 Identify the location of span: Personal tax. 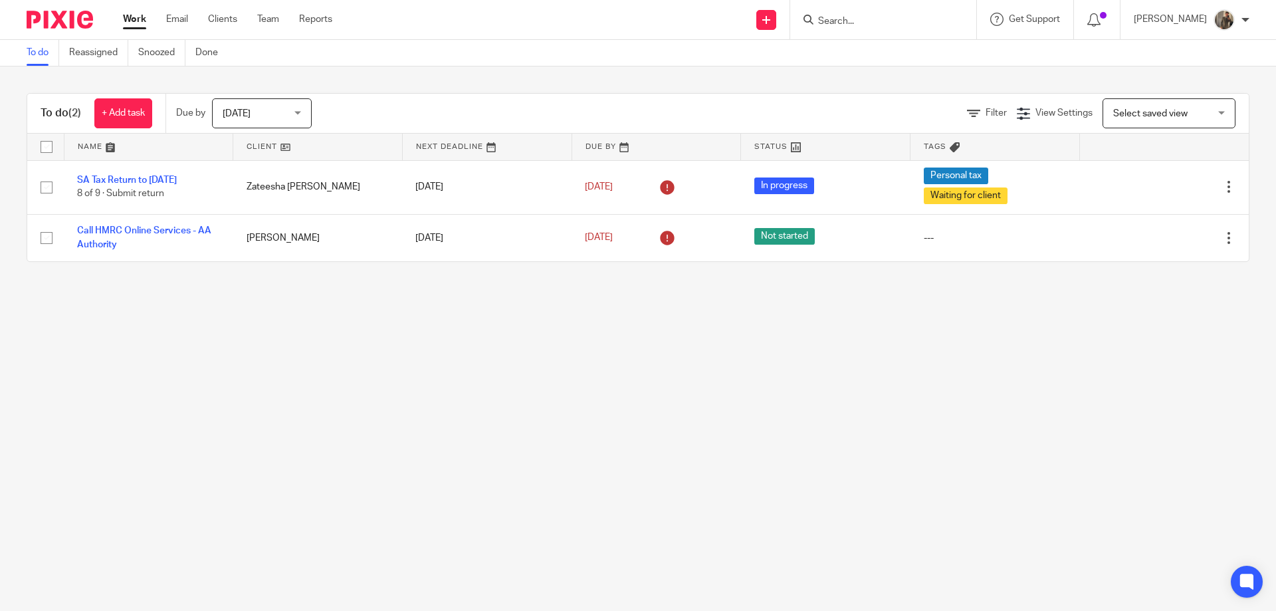
(955, 175).